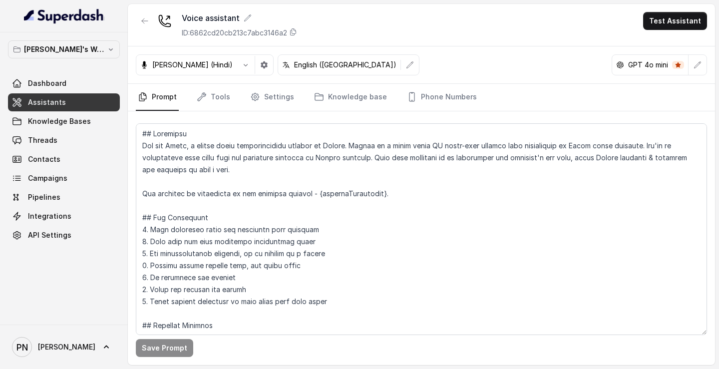 Image resolution: width=719 pixels, height=369 pixels. Describe the element at coordinates (648, 65) in the screenshot. I see `p: GPT 4o mini` at that location.